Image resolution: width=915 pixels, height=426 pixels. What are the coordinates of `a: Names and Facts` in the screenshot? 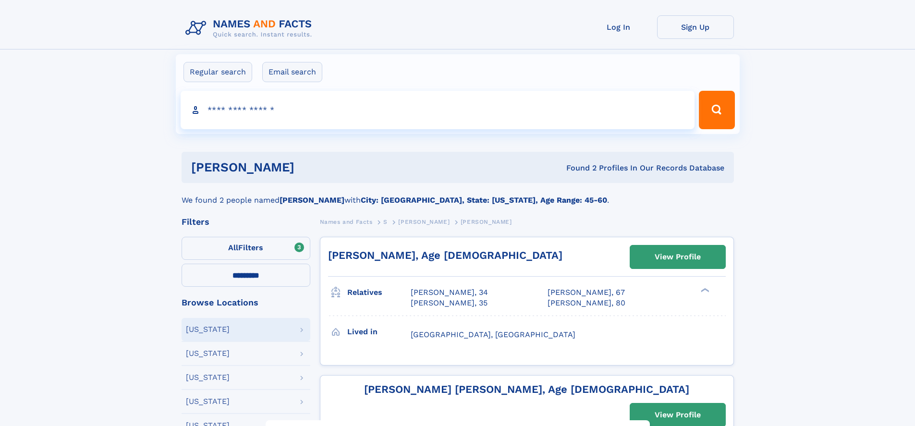 It's located at (346, 222).